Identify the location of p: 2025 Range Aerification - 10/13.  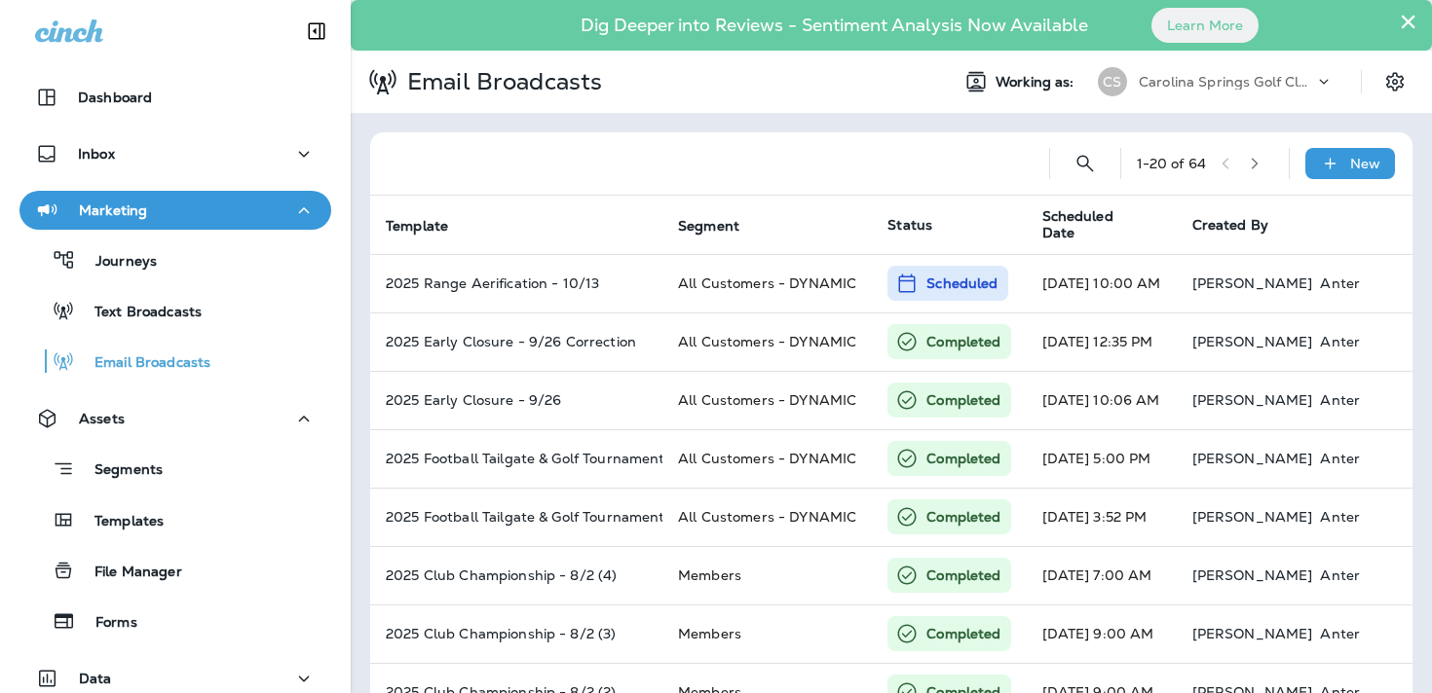
(516, 283).